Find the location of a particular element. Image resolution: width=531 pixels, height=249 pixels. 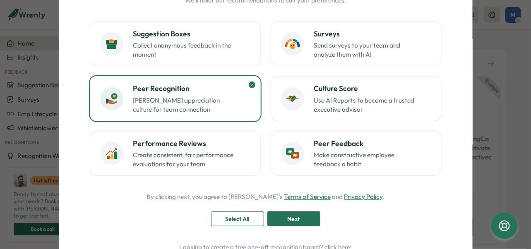

span: Select All is located at coordinates (238, 219).